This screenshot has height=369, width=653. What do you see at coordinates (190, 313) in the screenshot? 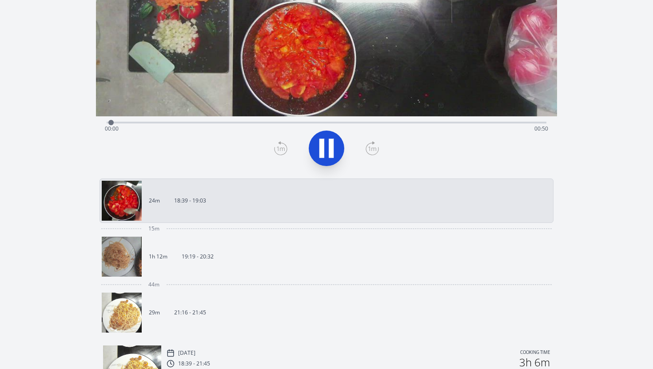
I see `p: 21:16 - 21:45` at bounding box center [190, 313].